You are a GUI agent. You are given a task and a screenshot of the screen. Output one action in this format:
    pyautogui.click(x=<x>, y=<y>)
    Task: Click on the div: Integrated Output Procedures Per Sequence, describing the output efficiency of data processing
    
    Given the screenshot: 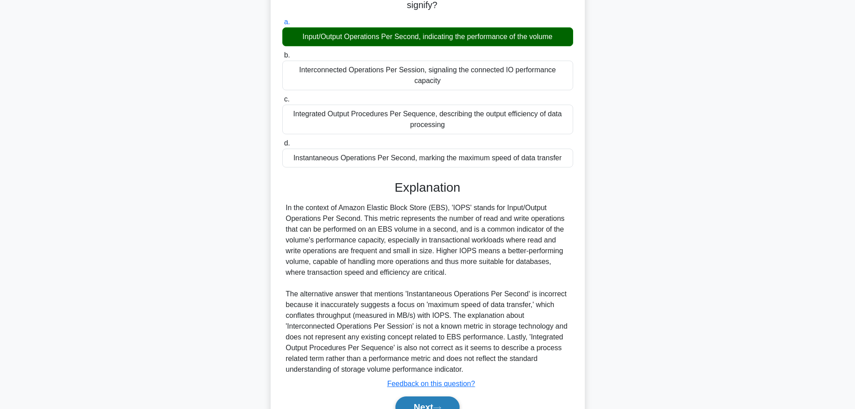 What is the action you would take?
    pyautogui.click(x=428, y=119)
    